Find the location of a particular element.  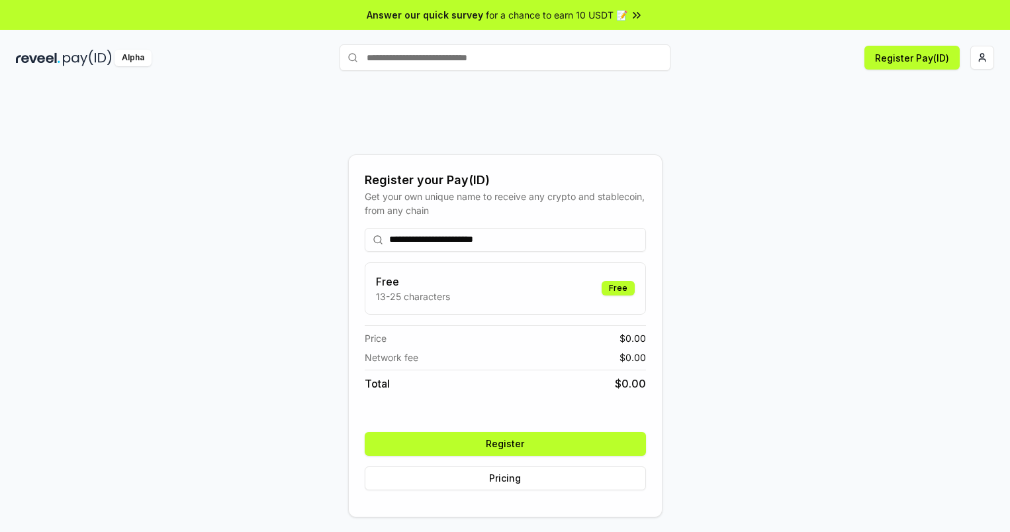

button: Register is located at coordinates (505, 444).